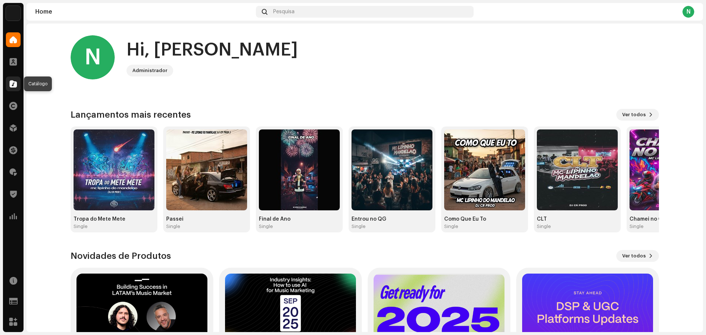 Image resolution: width=706 pixels, height=335 pixels. What do you see at coordinates (485, 170) in the screenshot?
I see `img: a8d94270-e699-4899-b48e-e6b1f9d783d6` at bounding box center [485, 170].